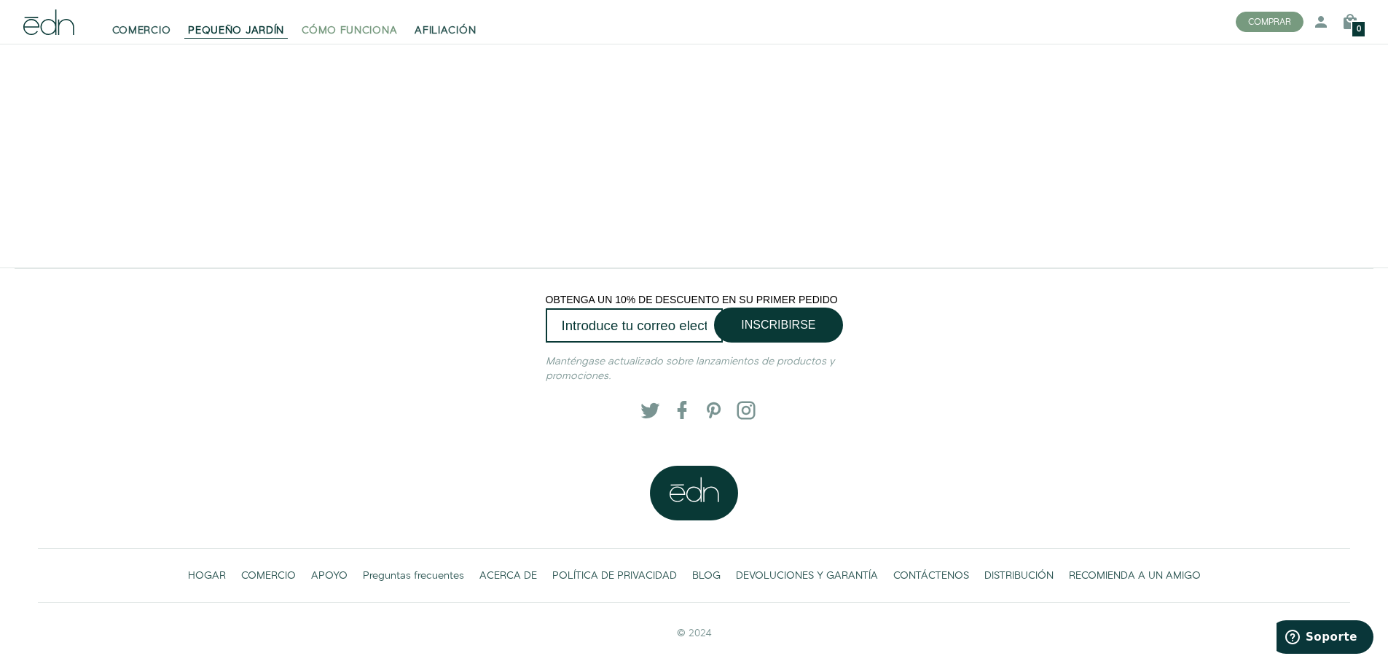 The height and width of the screenshot is (664, 1388). Describe the element at coordinates (445, 31) in the screenshot. I see `font: AFILIACIÓN` at that location.